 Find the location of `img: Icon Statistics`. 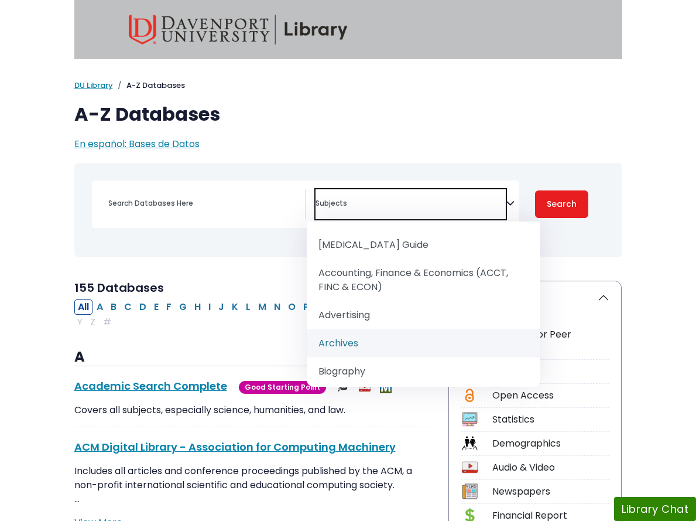

img: Icon Statistics is located at coordinates (470, 419).